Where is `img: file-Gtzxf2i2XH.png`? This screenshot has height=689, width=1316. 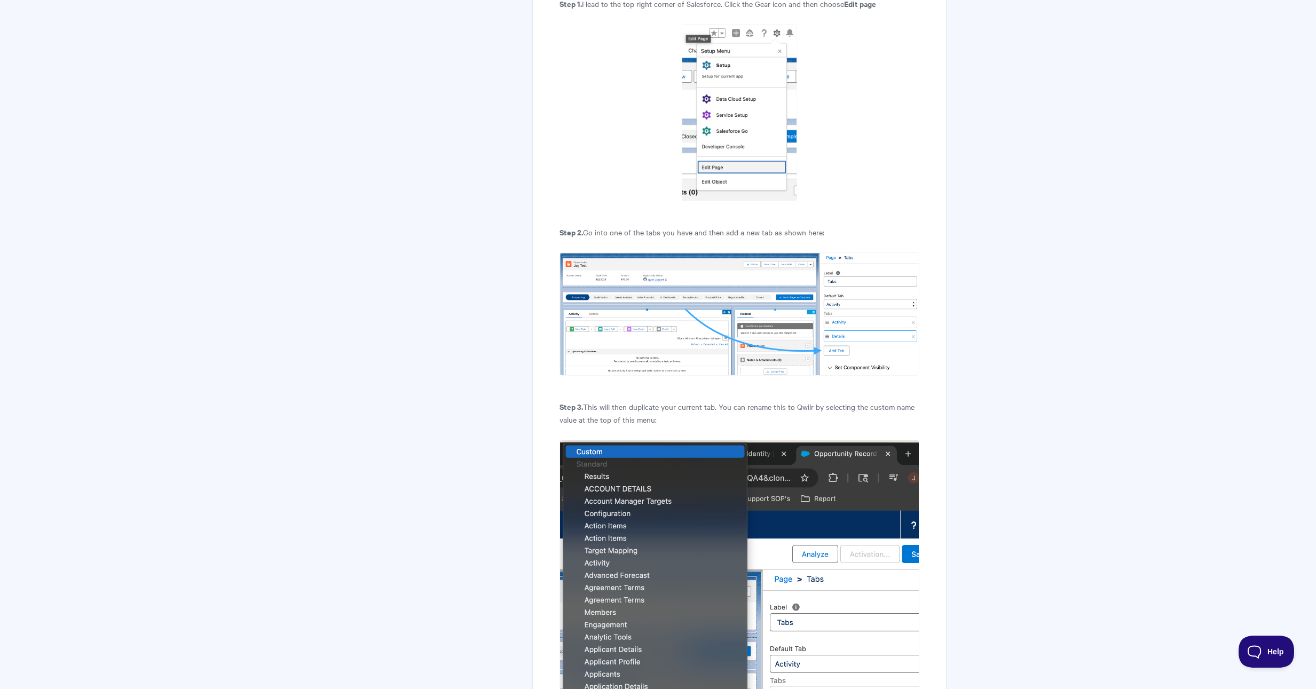 img: file-Gtzxf2i2XH.png is located at coordinates (739, 314).